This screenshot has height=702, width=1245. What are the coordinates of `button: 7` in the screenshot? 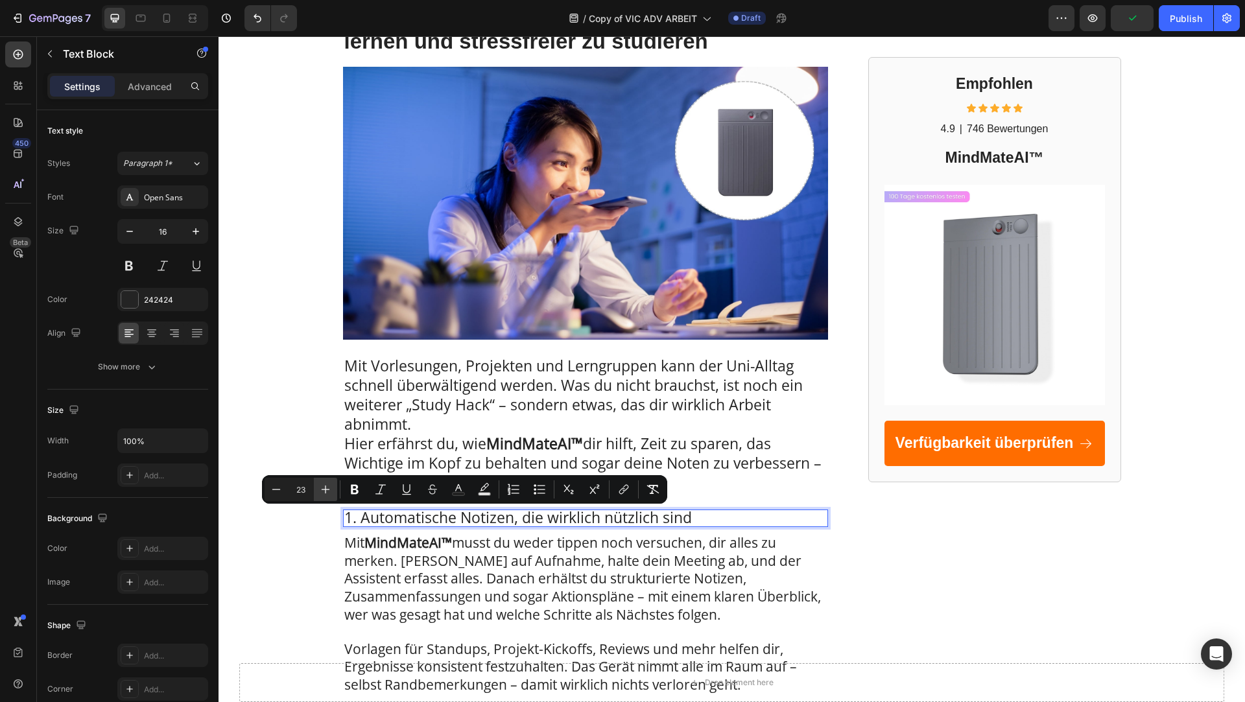 It's located at (51, 18).